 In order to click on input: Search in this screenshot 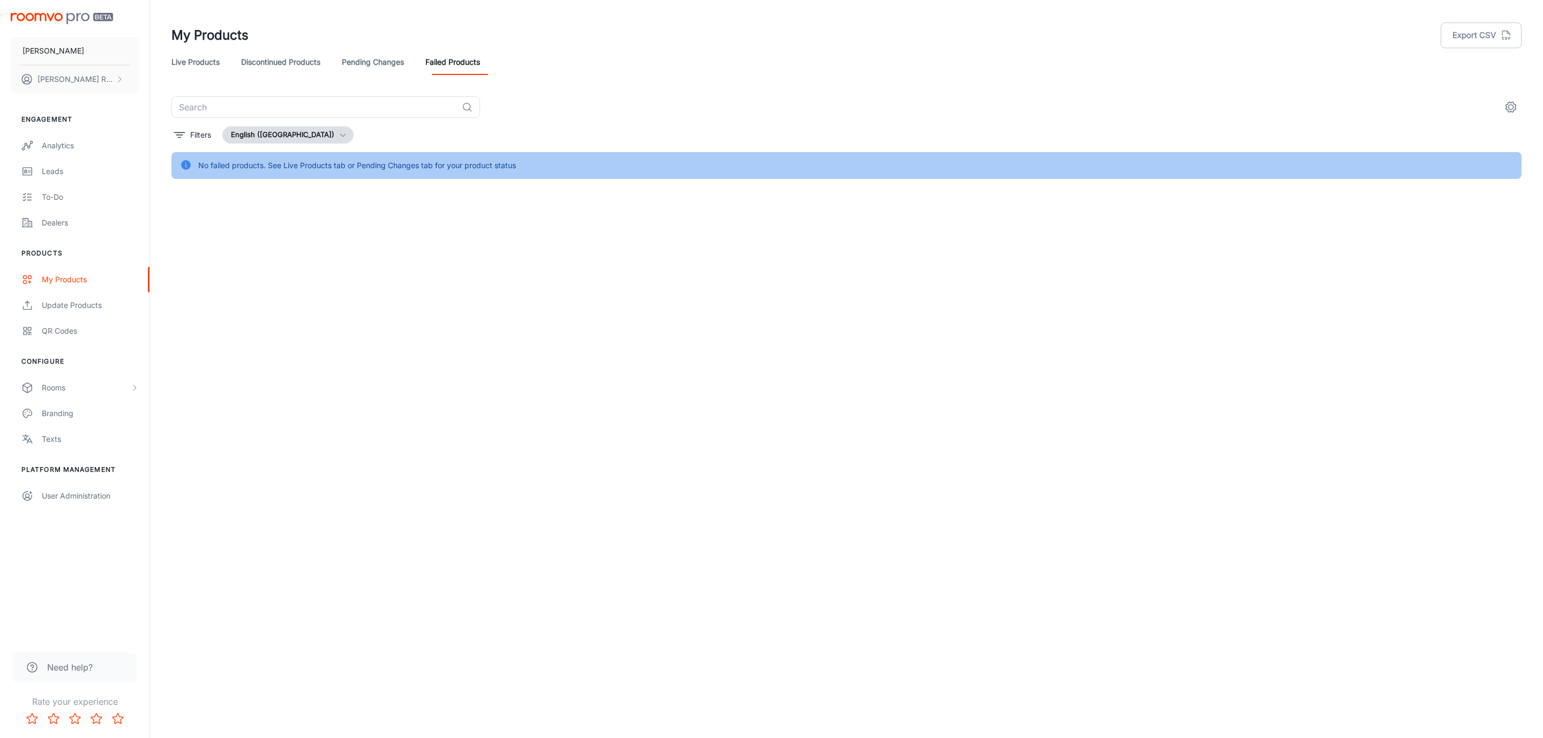, I will do `click(314, 107)`.